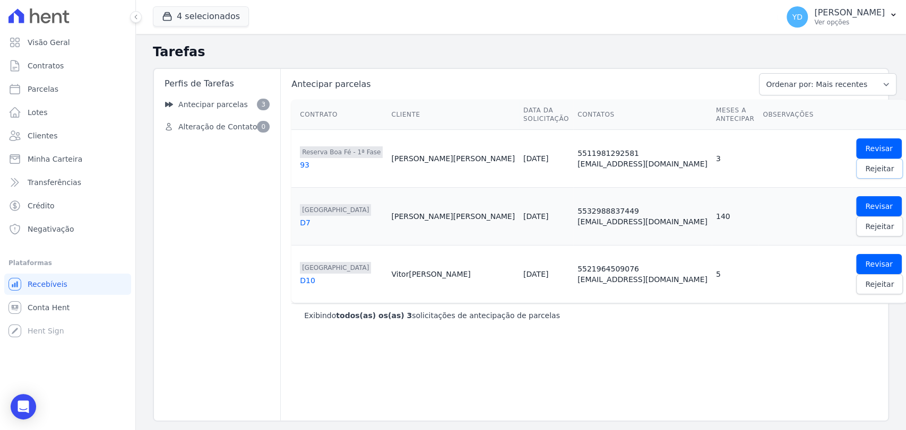  I want to click on span: Transferências, so click(54, 183).